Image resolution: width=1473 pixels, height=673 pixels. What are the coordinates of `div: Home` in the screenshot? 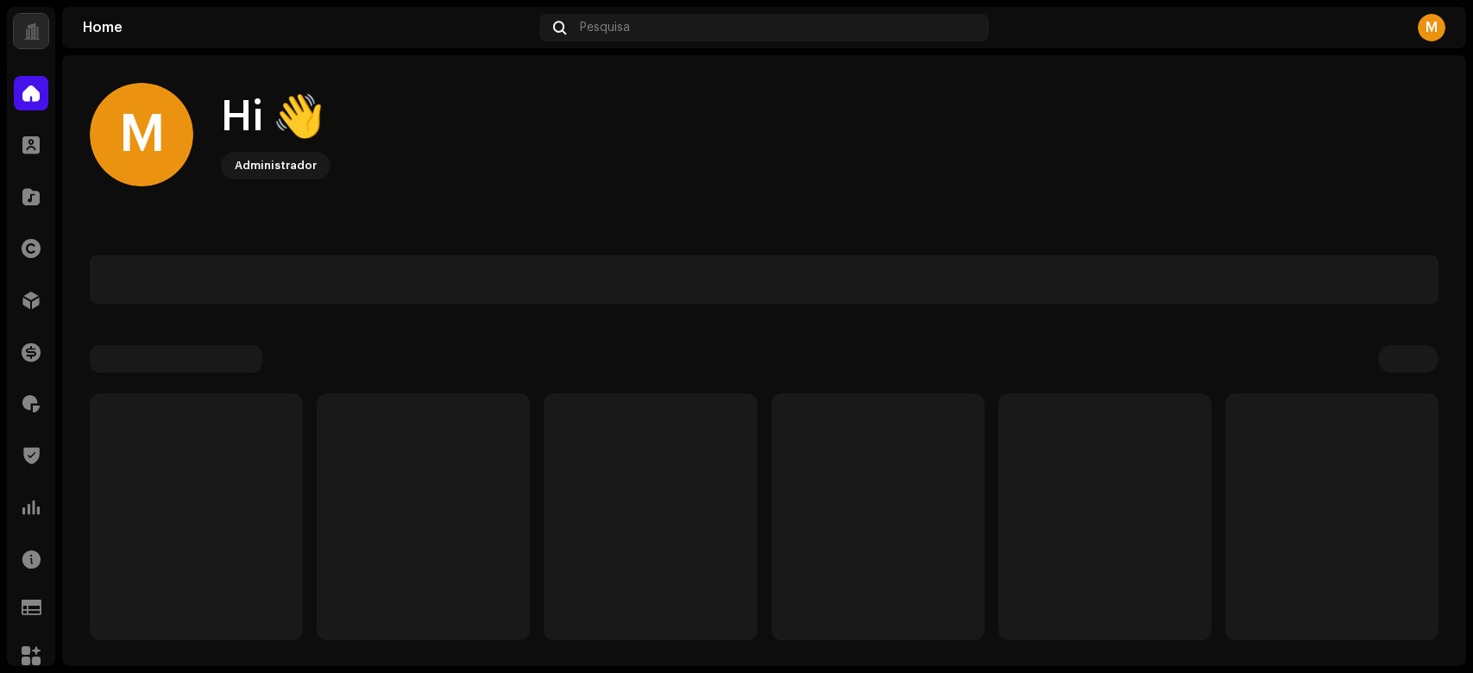 It's located at (307, 28).